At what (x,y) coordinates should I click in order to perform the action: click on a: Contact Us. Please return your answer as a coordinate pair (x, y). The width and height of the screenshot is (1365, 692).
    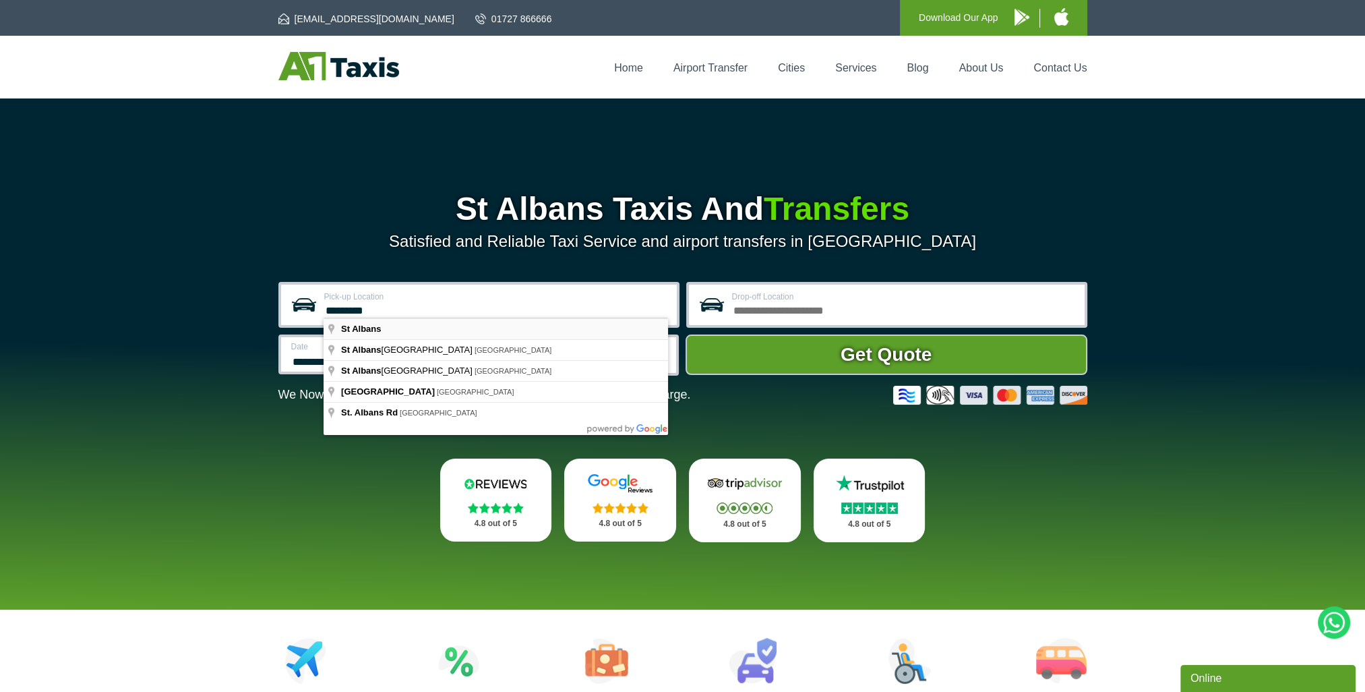
    Looking at the image, I should click on (1060, 67).